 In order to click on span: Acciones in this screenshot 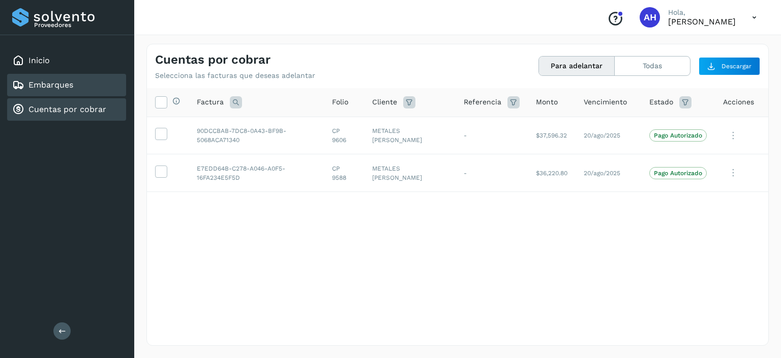, I will do `click(738, 102)`.